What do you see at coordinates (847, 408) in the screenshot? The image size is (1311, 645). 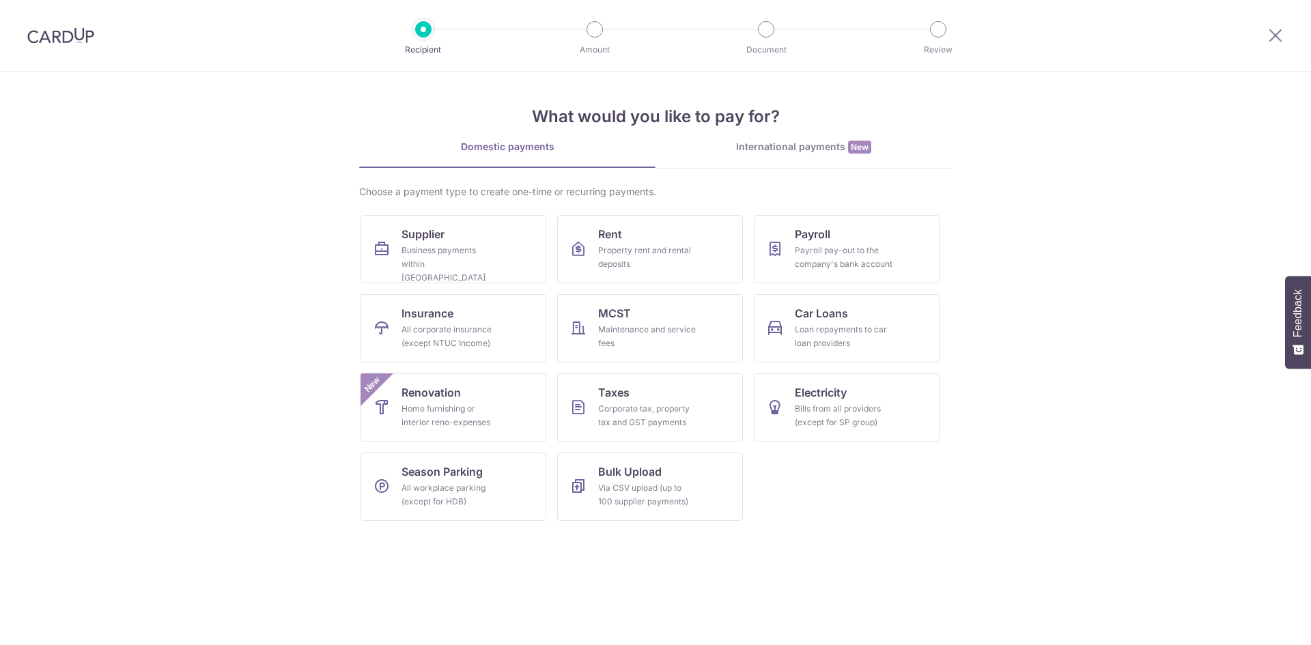 I see `a: ElectricityBills from all providers (except for SP group)` at bounding box center [847, 408].